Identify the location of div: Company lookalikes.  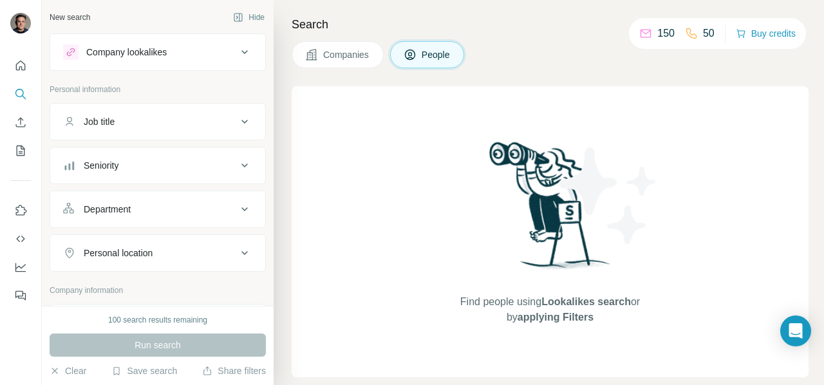
(126, 52).